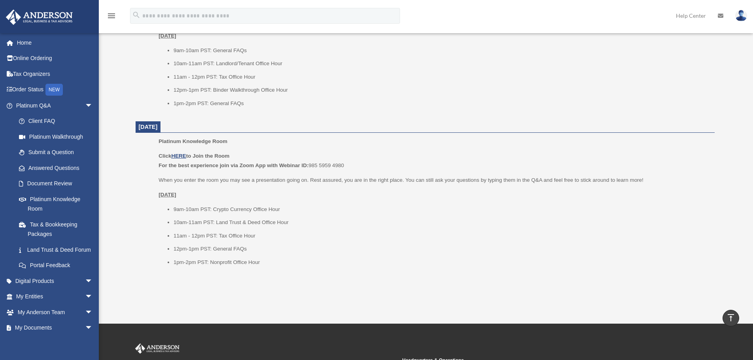  I want to click on a: HERE, so click(178, 156).